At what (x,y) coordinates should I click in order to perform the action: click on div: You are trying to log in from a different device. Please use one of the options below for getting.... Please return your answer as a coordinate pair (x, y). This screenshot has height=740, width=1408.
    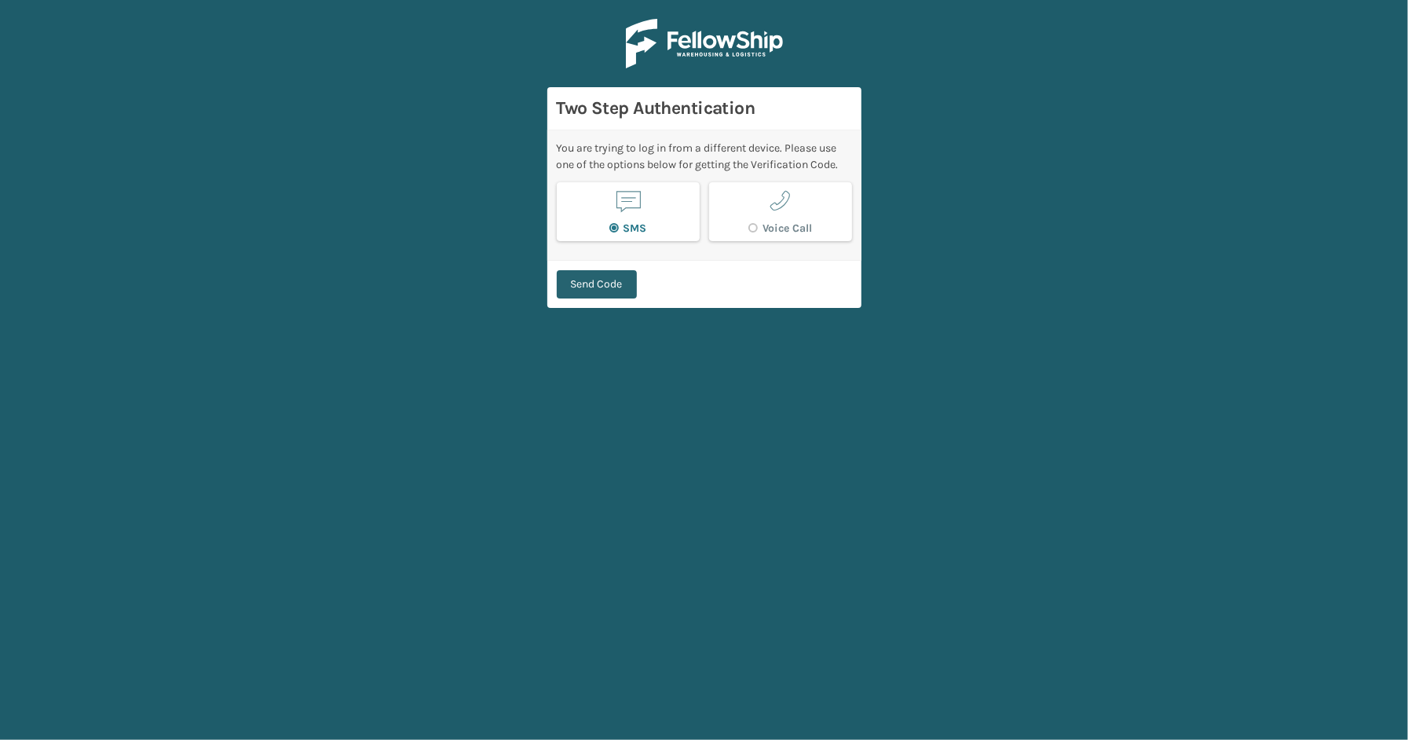
    Looking at the image, I should click on (704, 156).